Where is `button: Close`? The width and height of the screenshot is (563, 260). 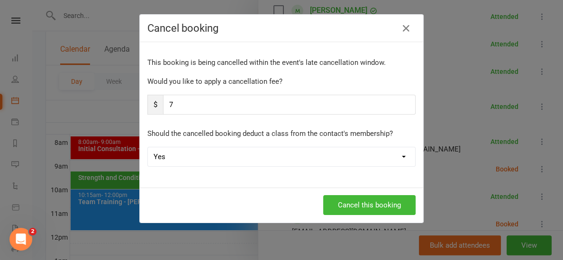
button: Close is located at coordinates (406, 28).